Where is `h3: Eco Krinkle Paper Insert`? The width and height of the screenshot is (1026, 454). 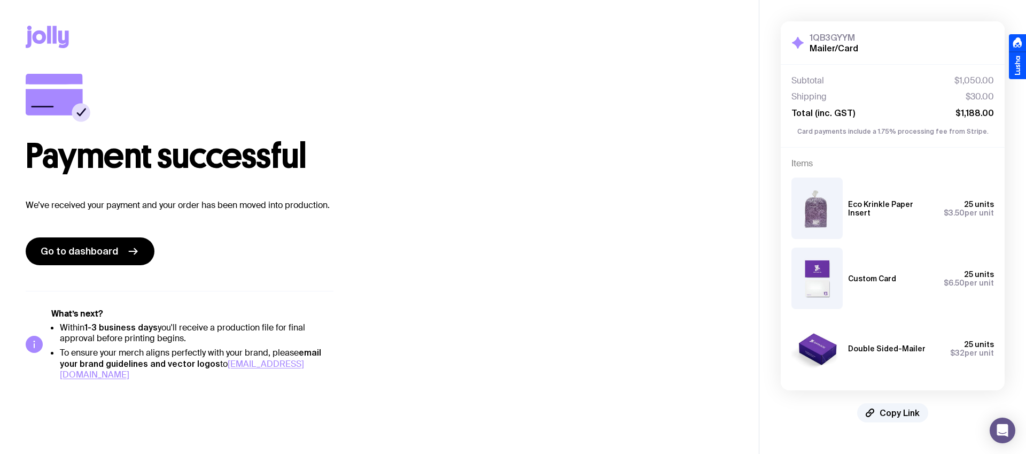 h3: Eco Krinkle Paper Insert is located at coordinates (891, 208).